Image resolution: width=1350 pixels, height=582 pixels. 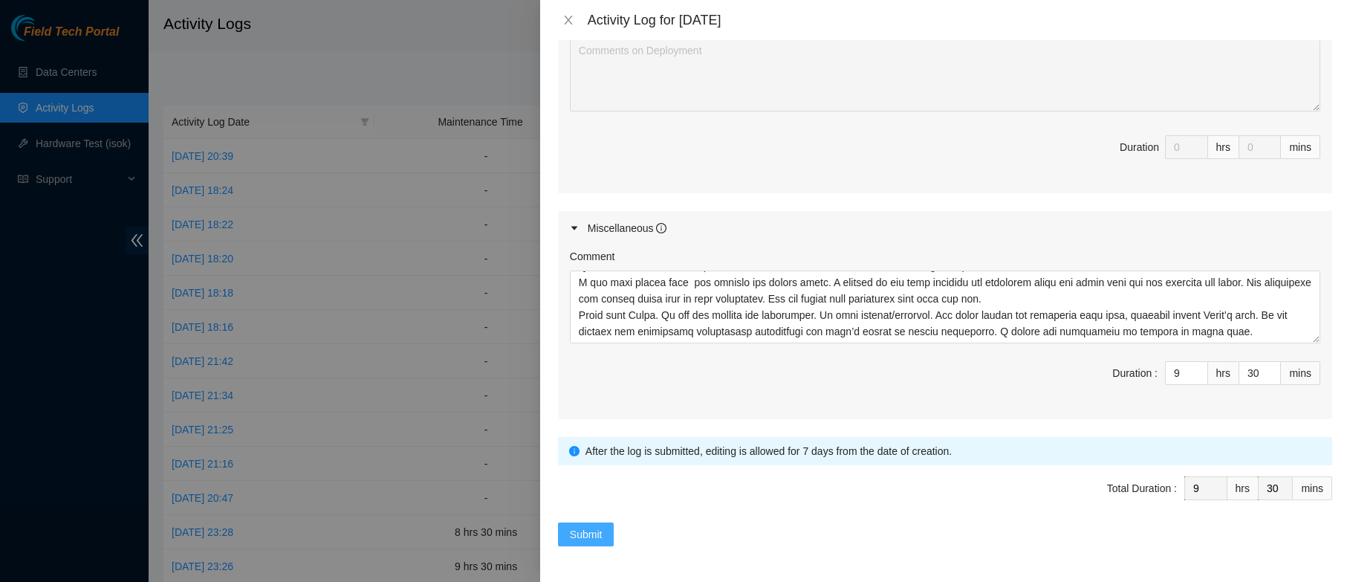 I want to click on div: Total Duration :, so click(x=1142, y=488).